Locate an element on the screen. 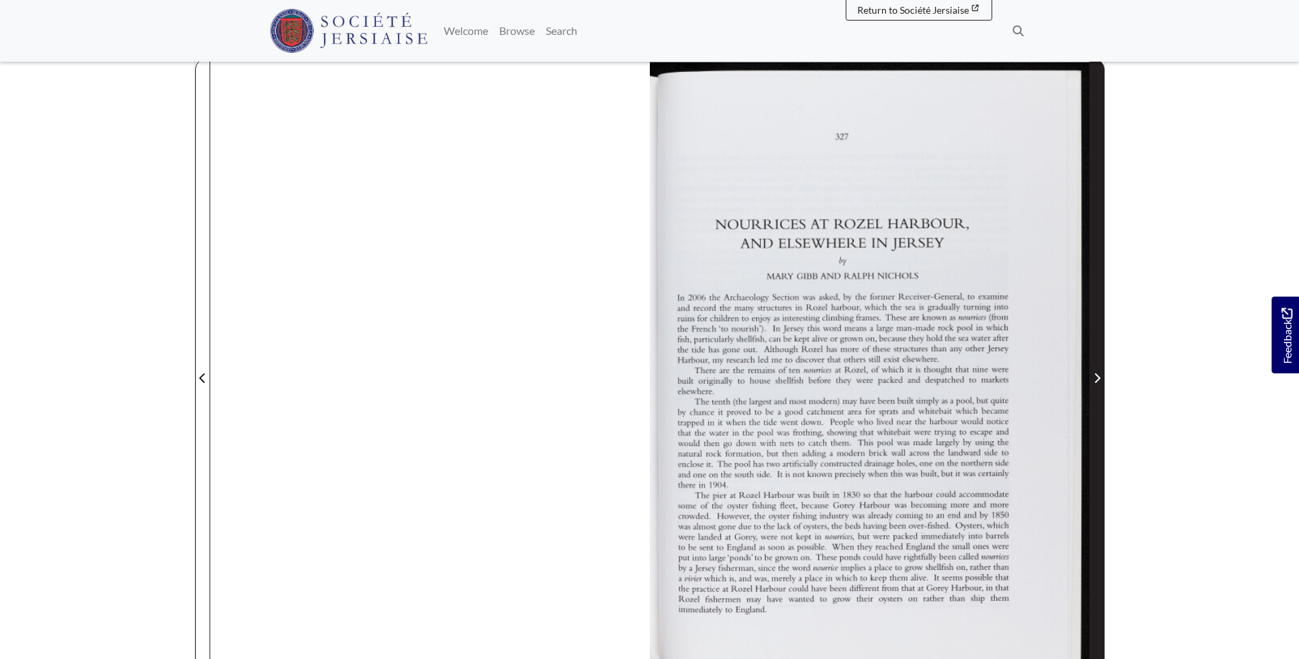  a: Browse is located at coordinates (517, 31).